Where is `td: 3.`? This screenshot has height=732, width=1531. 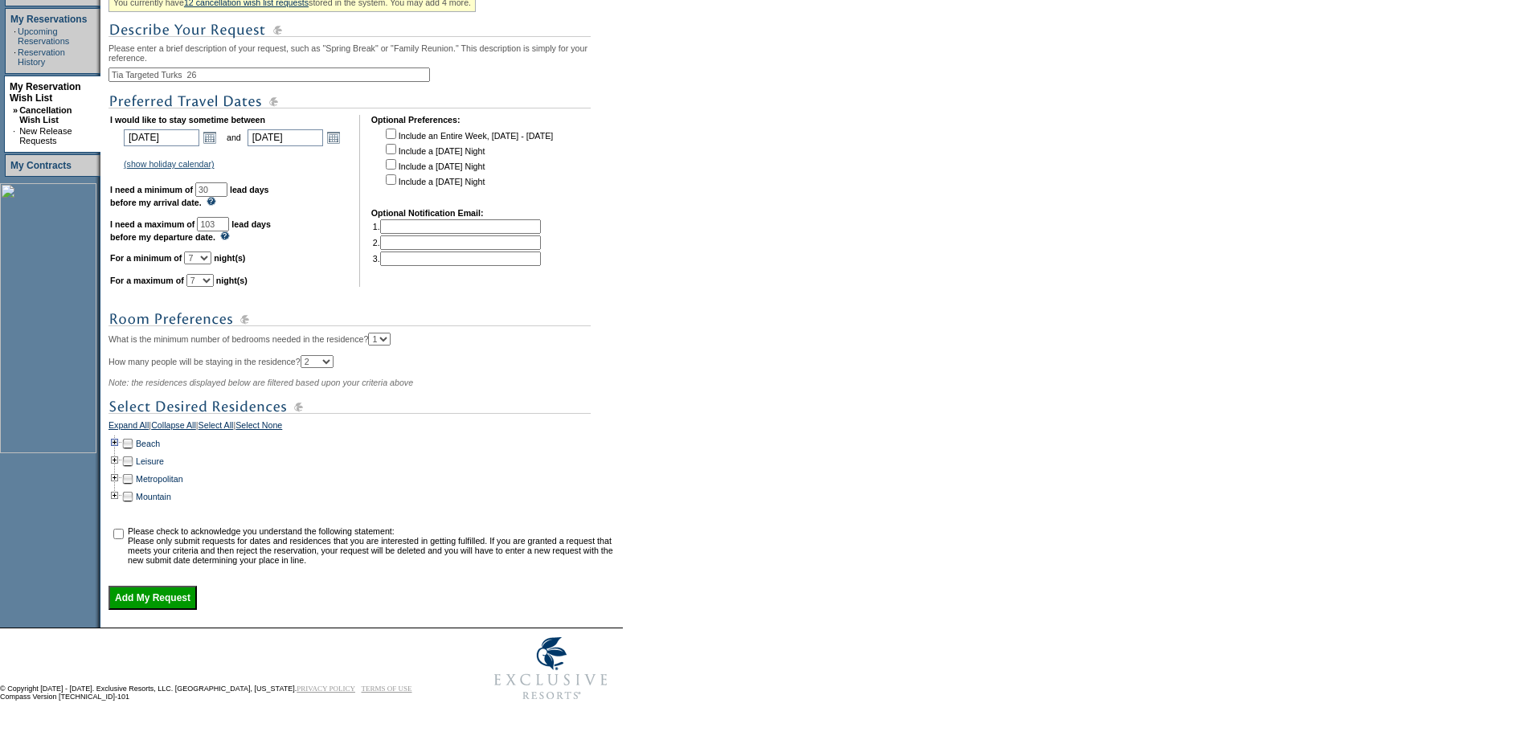 td: 3. is located at coordinates (457, 259).